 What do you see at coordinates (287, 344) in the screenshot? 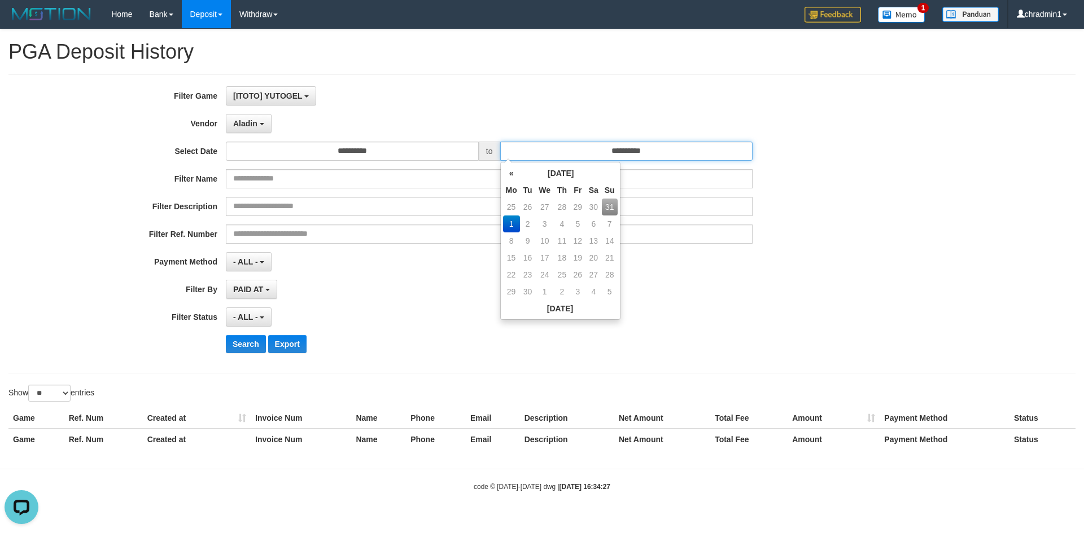
I see `button: Export` at bounding box center [287, 344].